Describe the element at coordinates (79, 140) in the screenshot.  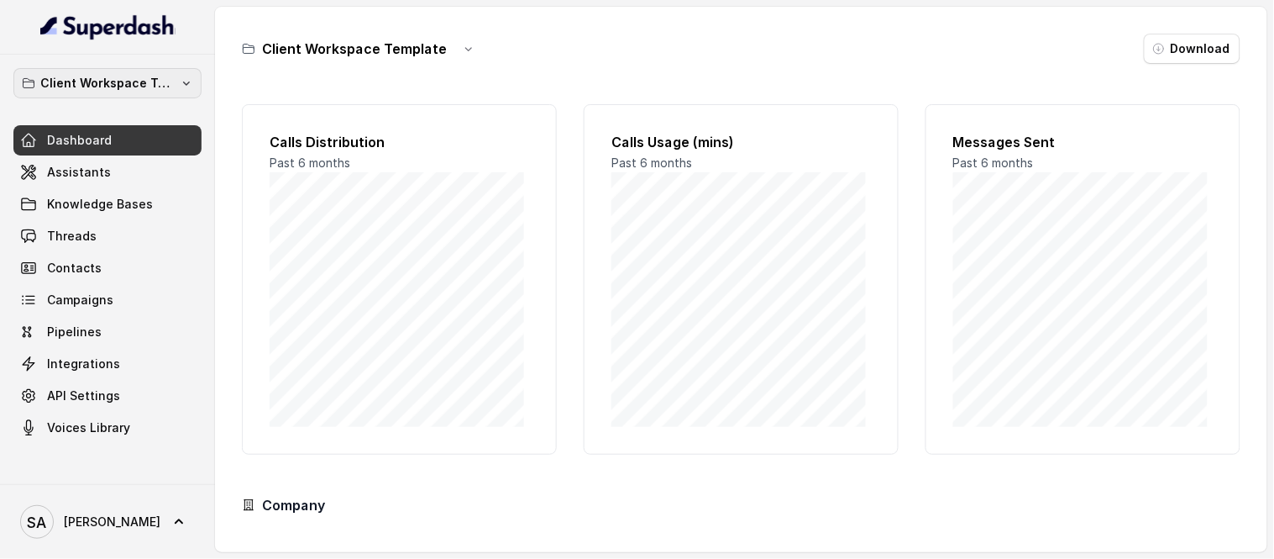
I see `span: Dashboard` at that location.